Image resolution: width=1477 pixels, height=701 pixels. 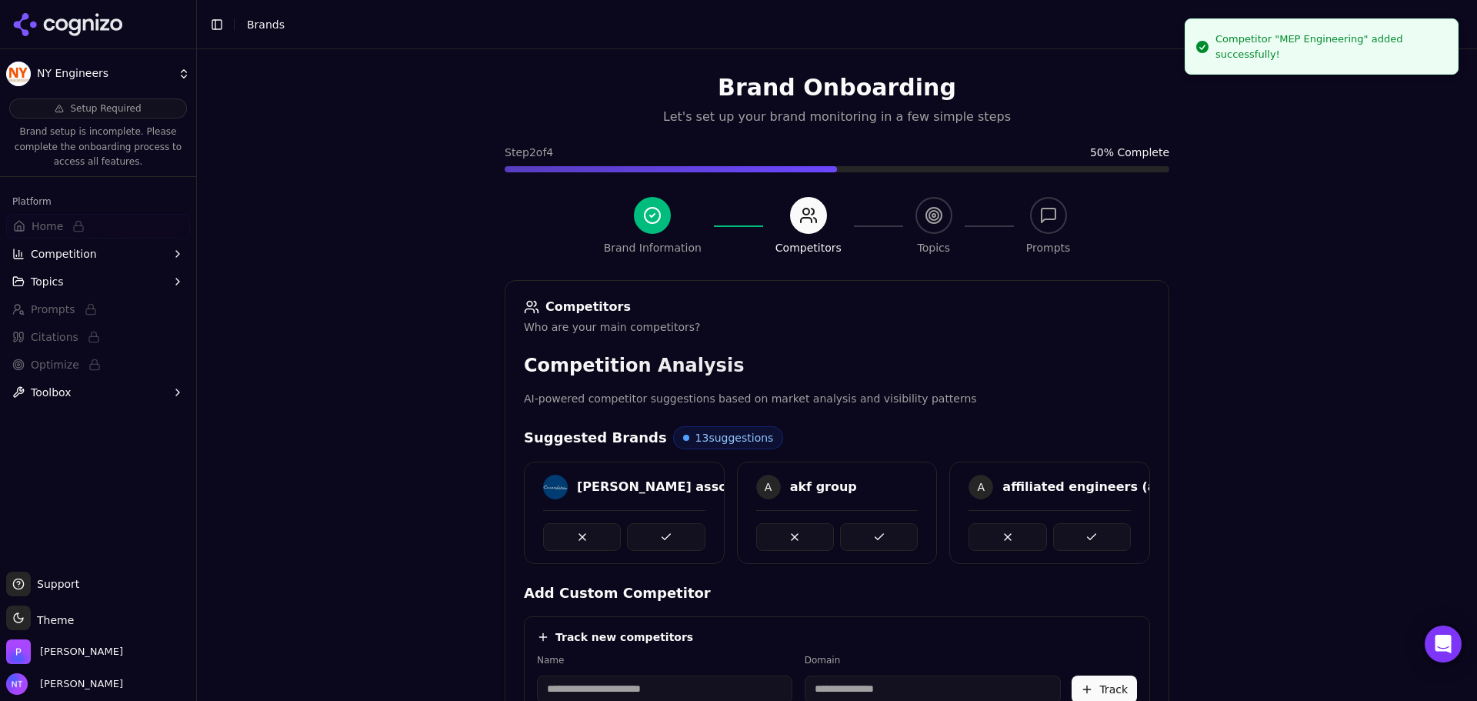 What do you see at coordinates (98, 254) in the screenshot?
I see `button: Competition` at bounding box center [98, 254].